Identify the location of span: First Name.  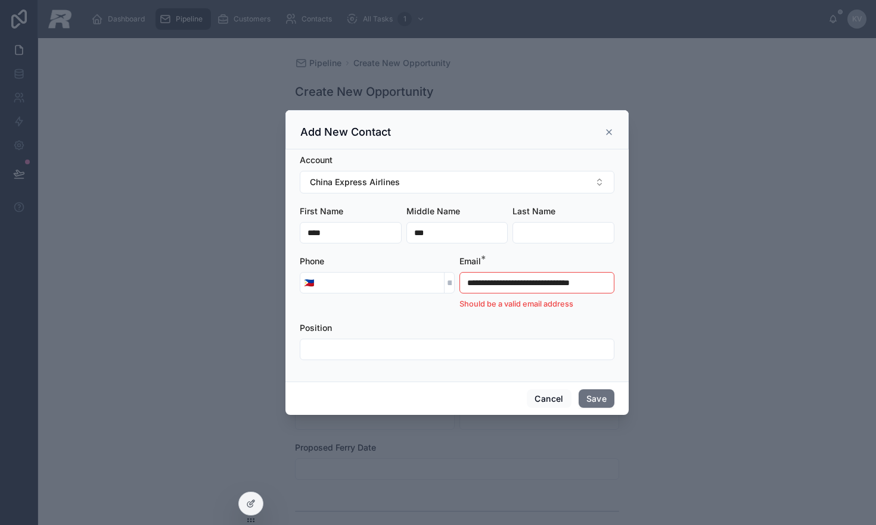
(321, 211).